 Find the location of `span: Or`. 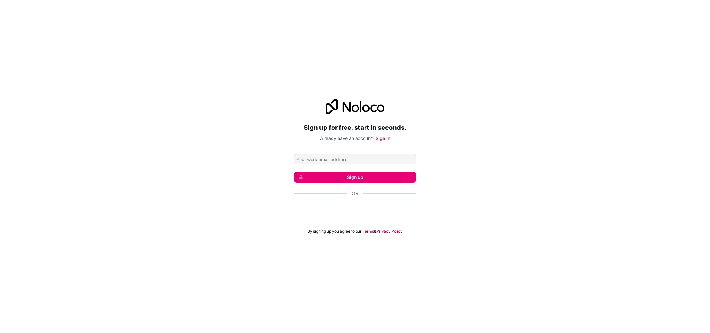

span: Or is located at coordinates (355, 194).